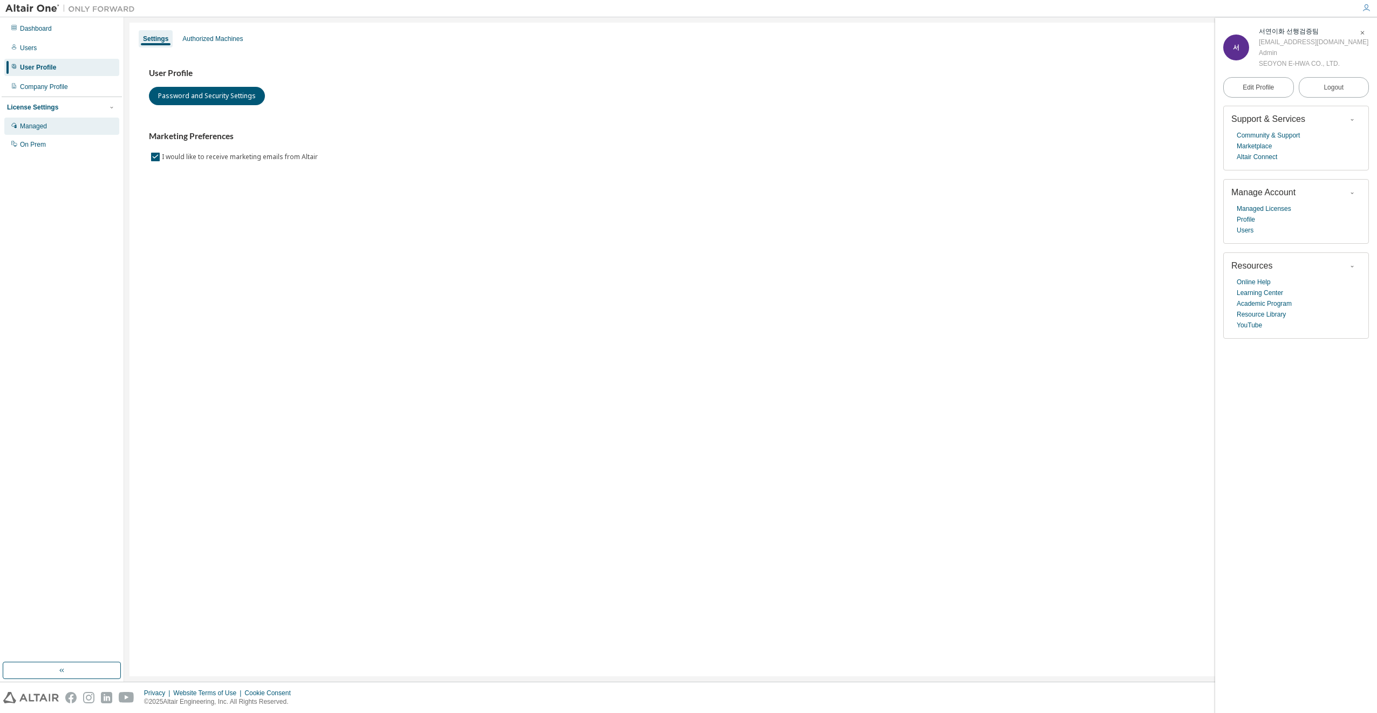 The height and width of the screenshot is (713, 1377). I want to click on button: Password and Security Settings, so click(207, 96).